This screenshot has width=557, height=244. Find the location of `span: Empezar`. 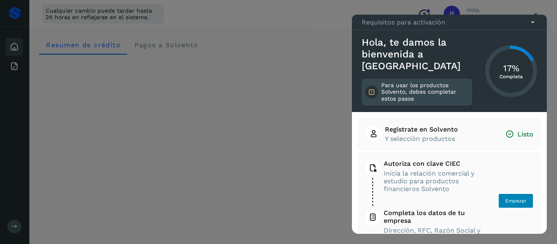

span: Empezar is located at coordinates (516, 201).